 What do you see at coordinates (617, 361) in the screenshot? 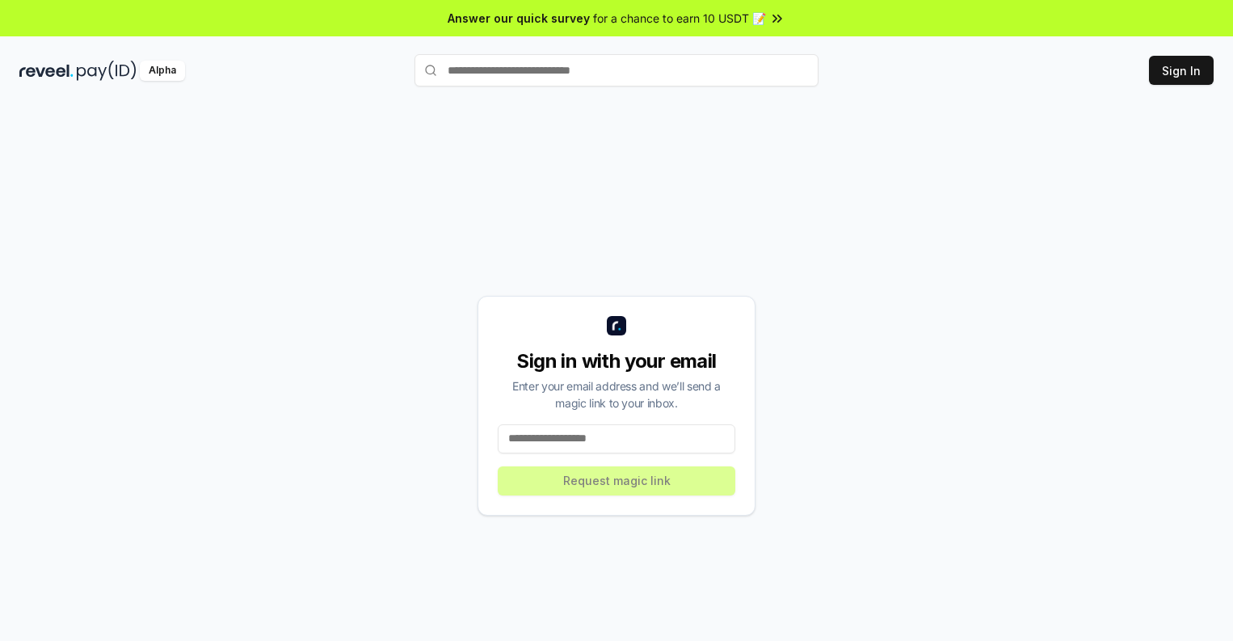
I see `div: Sign in with your email` at bounding box center [617, 361].